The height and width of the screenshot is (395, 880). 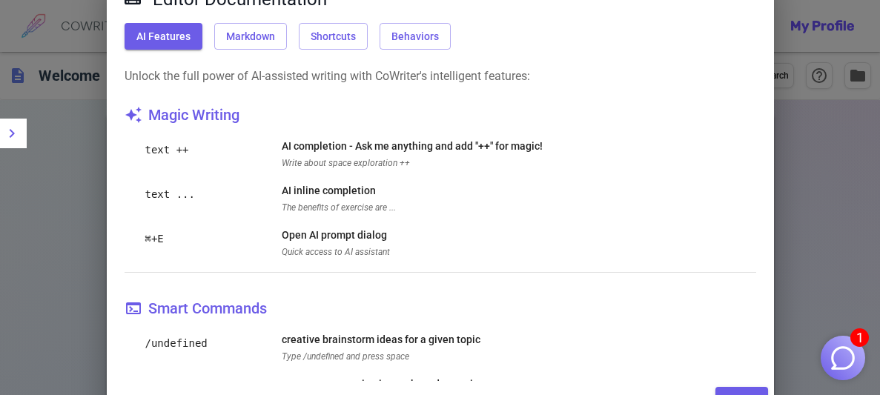 What do you see at coordinates (519, 357) in the screenshot?
I see `span: Type /undefined and press space` at bounding box center [519, 357].